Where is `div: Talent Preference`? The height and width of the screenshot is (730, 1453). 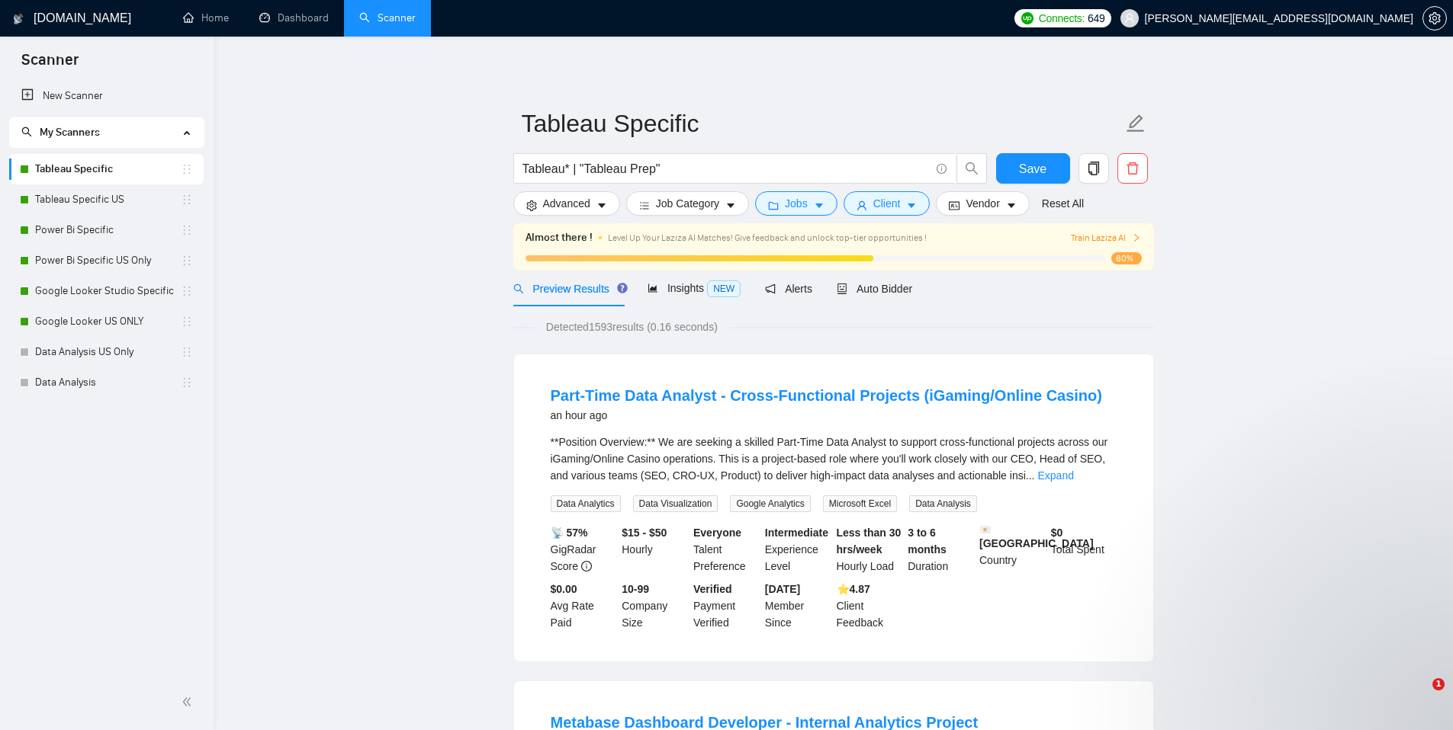 div: Talent Preference is located at coordinates (726, 550).